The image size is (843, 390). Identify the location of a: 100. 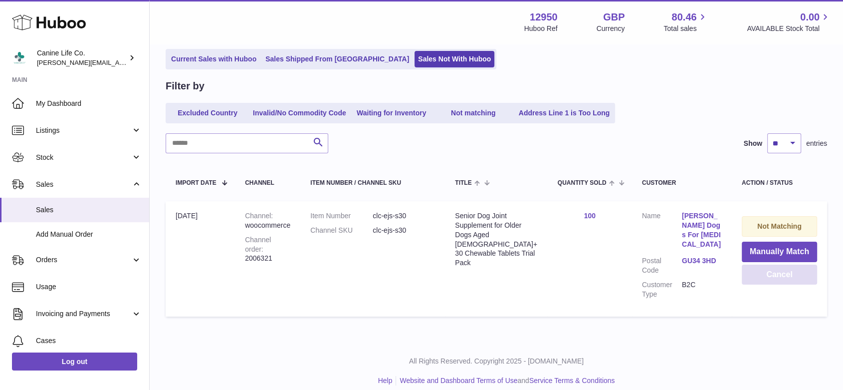
(590, 216).